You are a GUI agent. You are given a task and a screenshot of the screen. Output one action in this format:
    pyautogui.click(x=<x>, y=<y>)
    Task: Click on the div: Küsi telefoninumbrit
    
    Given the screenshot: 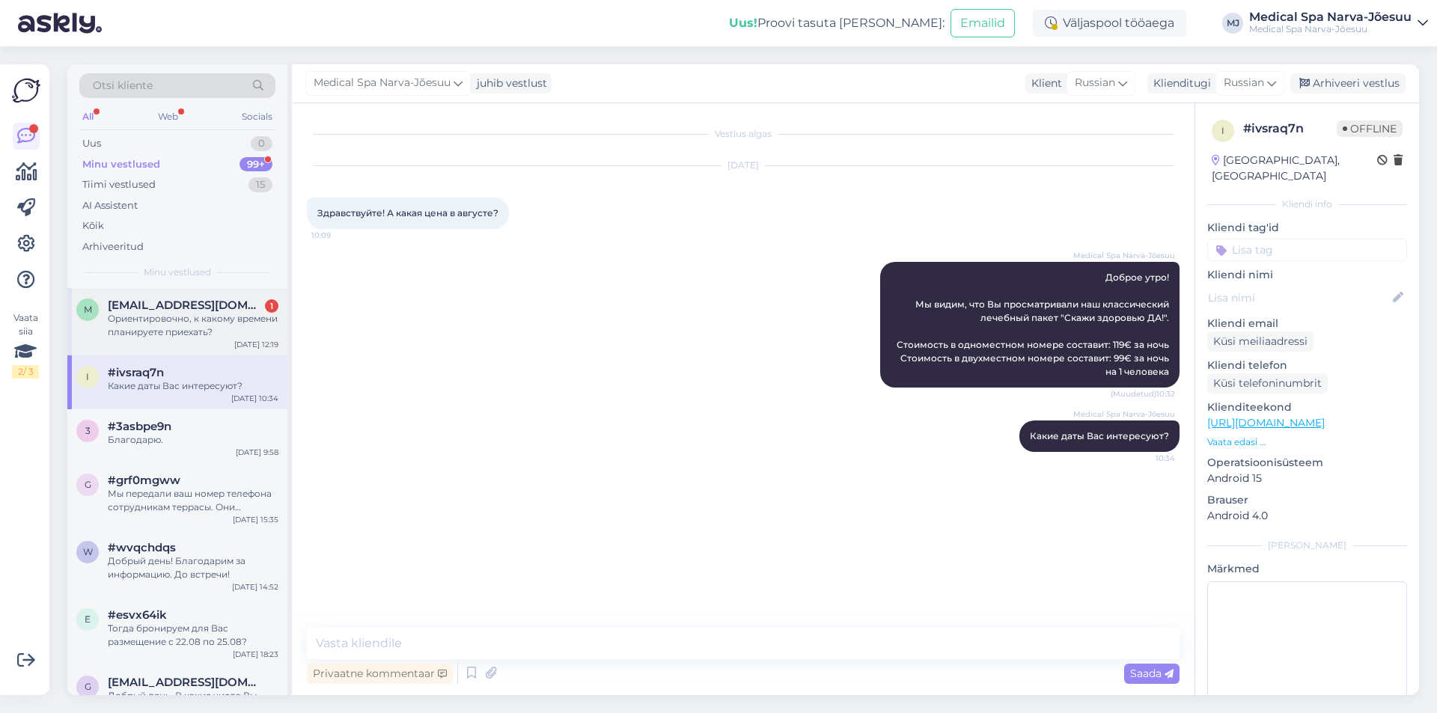 What is the action you would take?
    pyautogui.click(x=1267, y=383)
    